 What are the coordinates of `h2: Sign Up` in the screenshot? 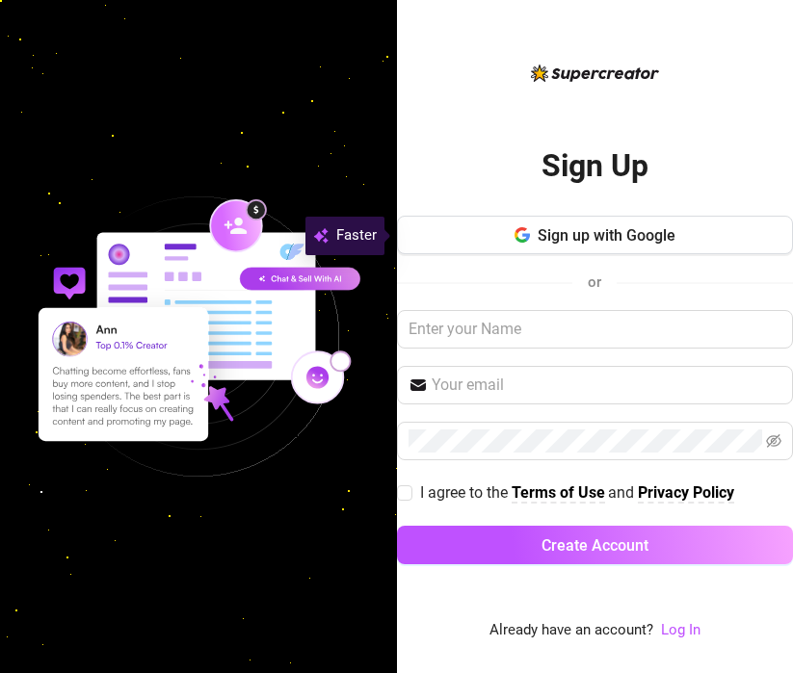 It's located at (594, 166).